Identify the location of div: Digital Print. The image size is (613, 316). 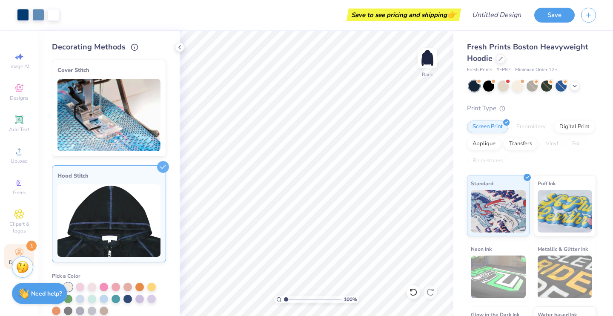
(574, 127).